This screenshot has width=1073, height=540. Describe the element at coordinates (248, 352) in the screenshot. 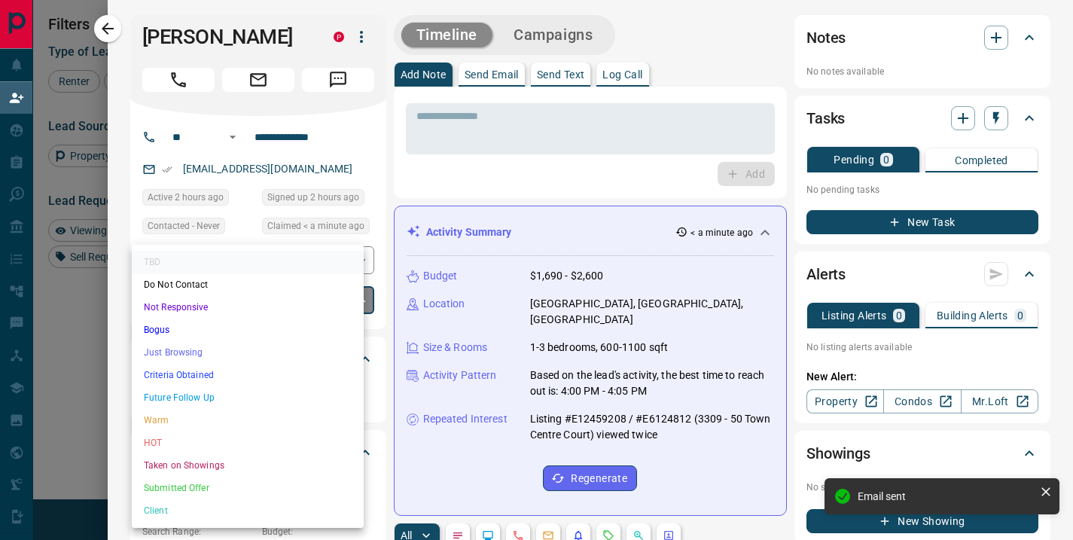

I see `li: Just Browsing` at that location.